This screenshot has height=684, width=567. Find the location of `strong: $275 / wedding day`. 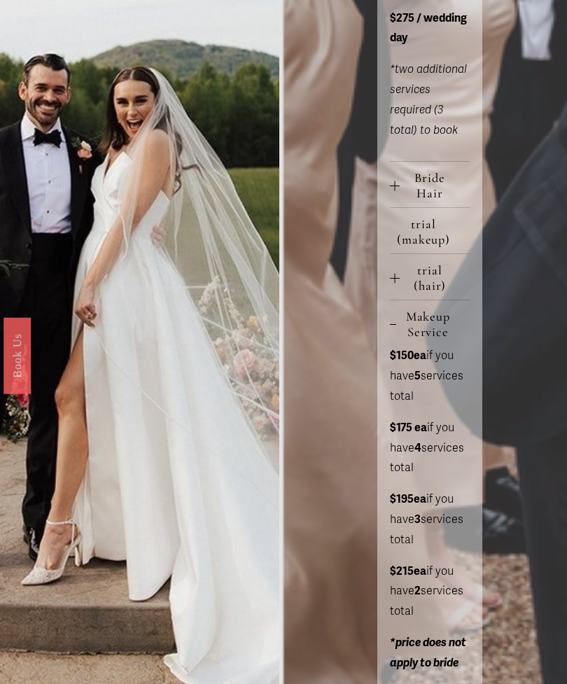

strong: $275 / wedding day is located at coordinates (428, 29).